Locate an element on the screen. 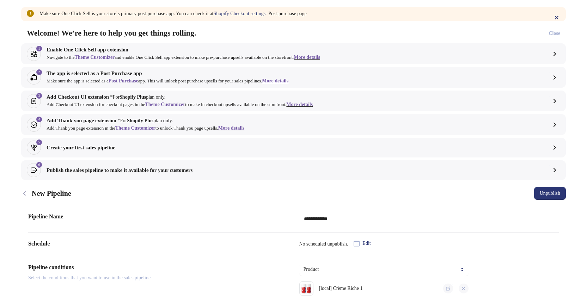 The image size is (587, 298). div: 4 is located at coordinates (39, 120).